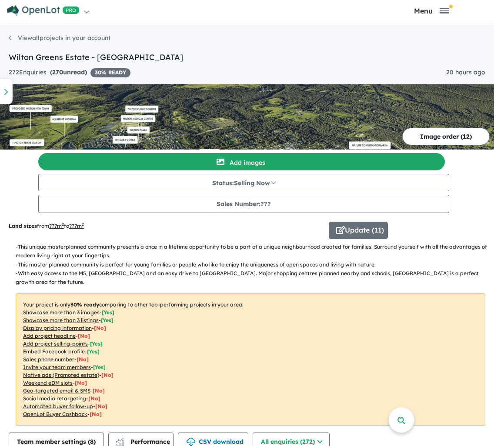 The width and height of the screenshot is (494, 446). What do you see at coordinates (446, 137) in the screenshot?
I see `button: Image order (12)` at bounding box center [446, 137].